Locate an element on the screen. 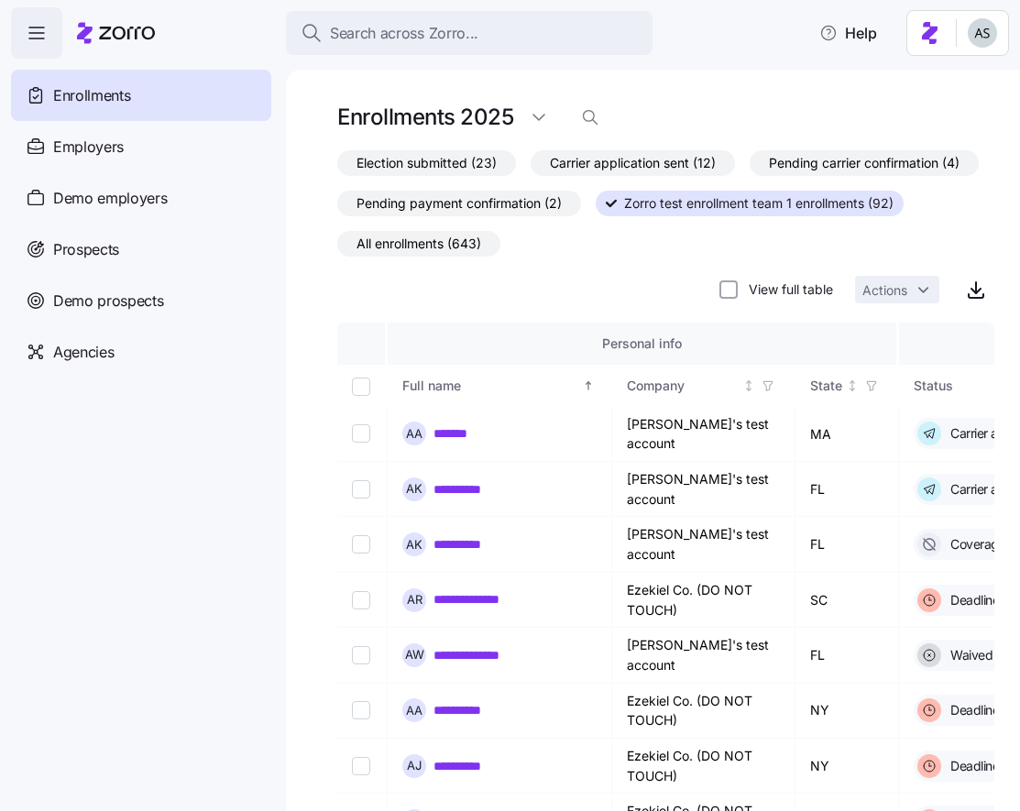 The image size is (1020, 811). span: A J is located at coordinates (414, 766).